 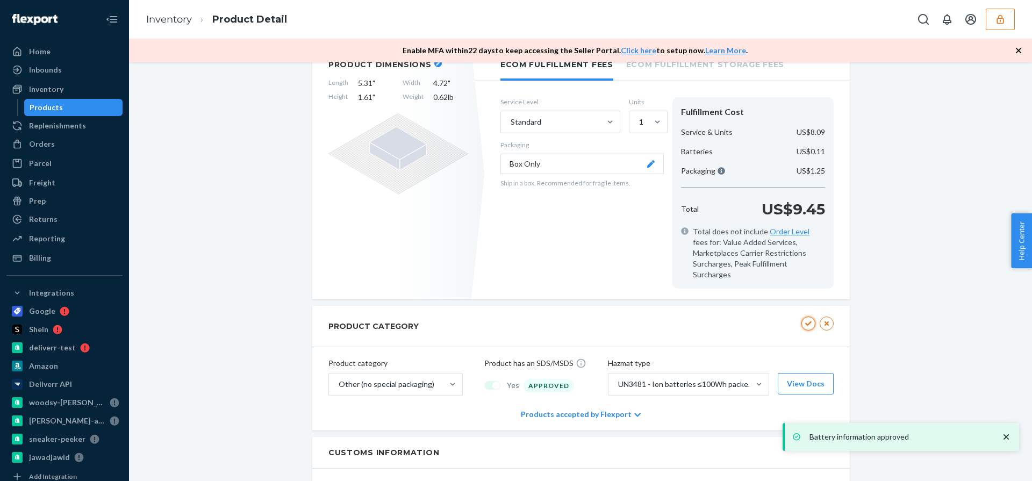 What do you see at coordinates (58, 126) in the screenshot?
I see `div: Replenishments` at bounding box center [58, 126].